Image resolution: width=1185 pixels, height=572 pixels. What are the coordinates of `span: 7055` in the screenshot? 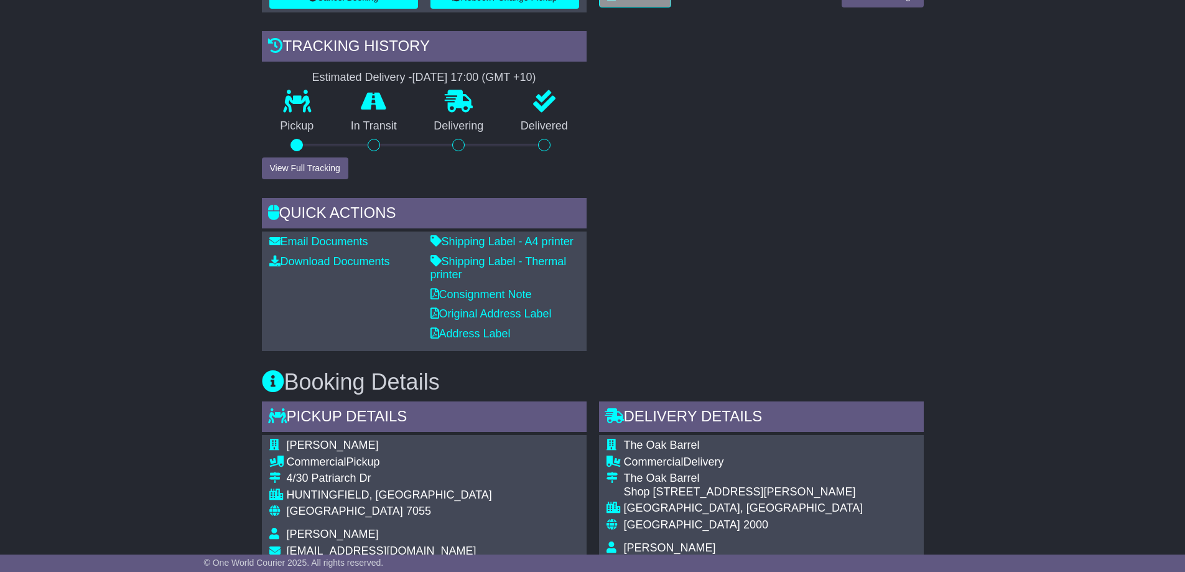 It's located at (419, 511).